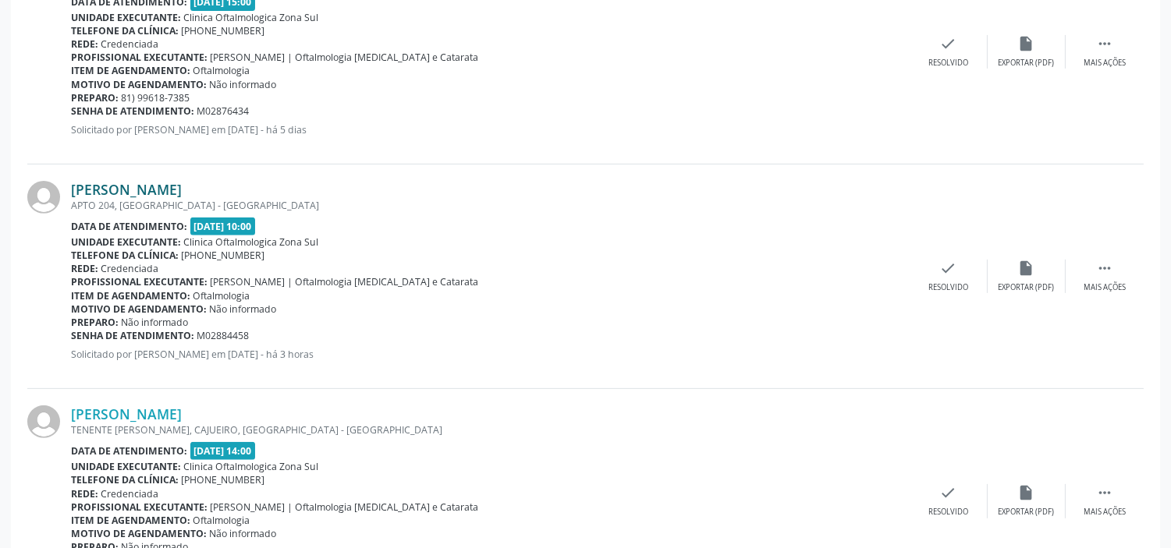 Image resolution: width=1171 pixels, height=548 pixels. Describe the element at coordinates (223, 335) in the screenshot. I see `span: M02884458` at that location.